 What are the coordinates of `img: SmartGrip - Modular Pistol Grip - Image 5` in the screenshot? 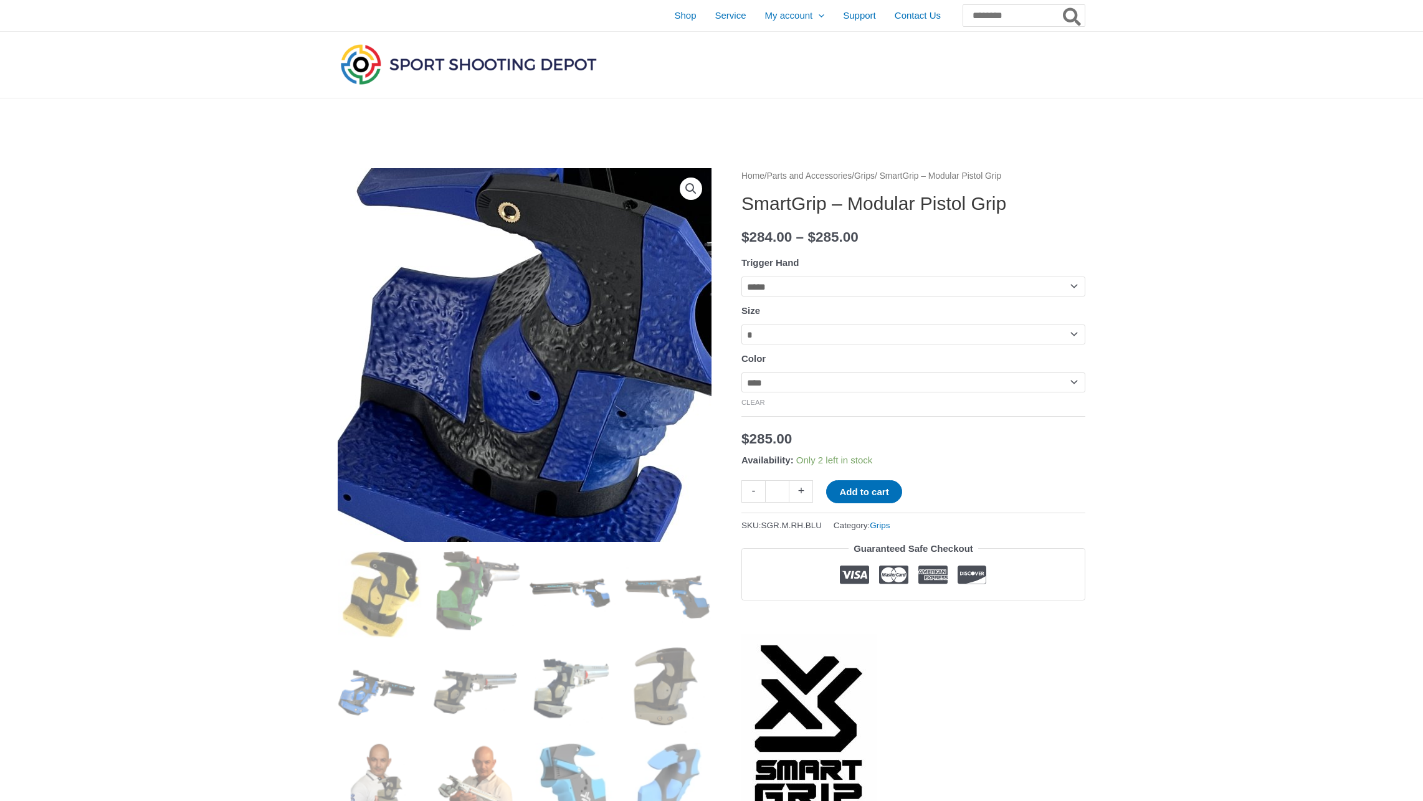 It's located at (381, 690).